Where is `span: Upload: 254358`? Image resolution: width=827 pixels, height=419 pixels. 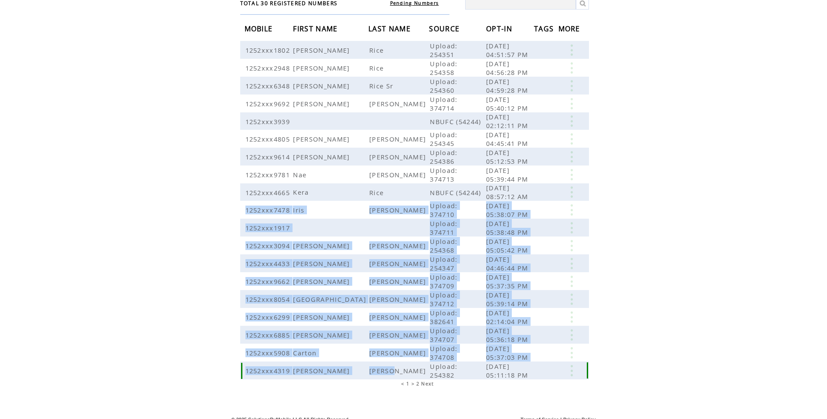 span: Upload: 254358 is located at coordinates (443, 68).